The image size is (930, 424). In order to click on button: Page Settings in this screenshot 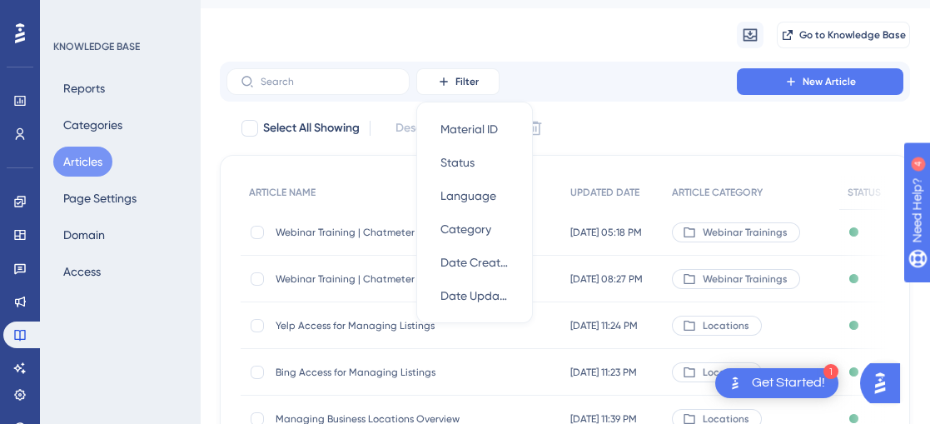, I will do `click(100, 198)`.